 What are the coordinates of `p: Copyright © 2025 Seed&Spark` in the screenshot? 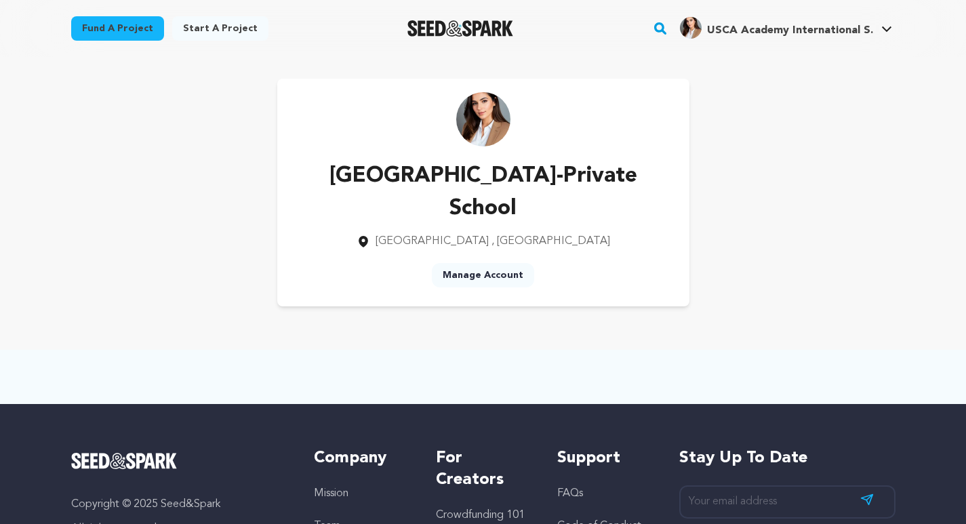 It's located at (179, 504).